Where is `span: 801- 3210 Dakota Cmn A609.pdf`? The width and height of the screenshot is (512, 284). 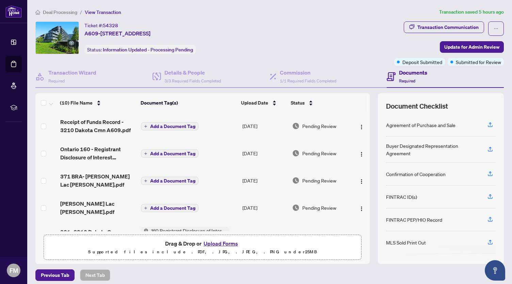 span: 801- 3210 Dakota Cmn A609.pdf is located at coordinates (98, 236).